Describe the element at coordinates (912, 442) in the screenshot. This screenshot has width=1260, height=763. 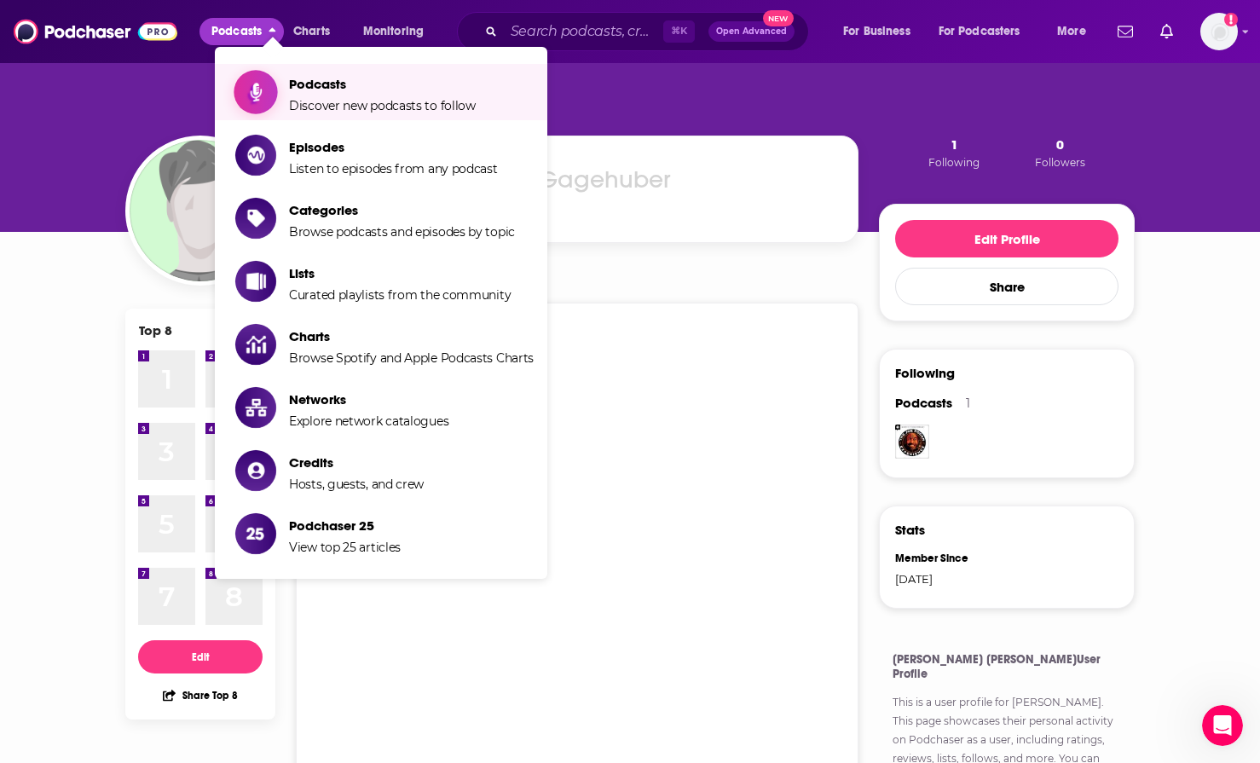
I see `a: The Joe Rogan Experience` at that location.